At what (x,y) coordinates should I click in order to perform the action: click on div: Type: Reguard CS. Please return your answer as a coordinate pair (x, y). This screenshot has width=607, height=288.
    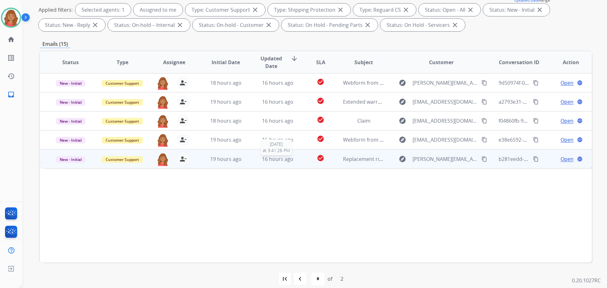
    Looking at the image, I should click on (385, 10).